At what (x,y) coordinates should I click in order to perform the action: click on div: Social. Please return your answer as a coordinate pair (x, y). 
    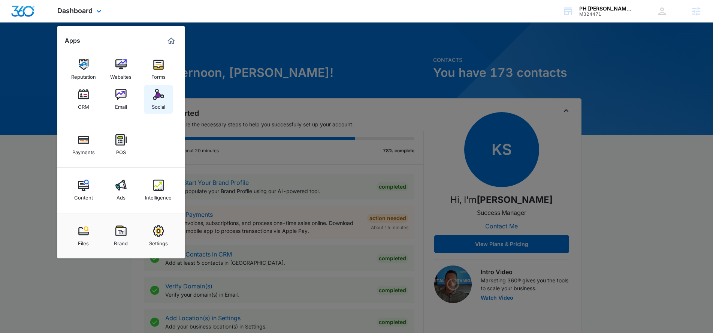
    Looking at the image, I should click on (159, 105).